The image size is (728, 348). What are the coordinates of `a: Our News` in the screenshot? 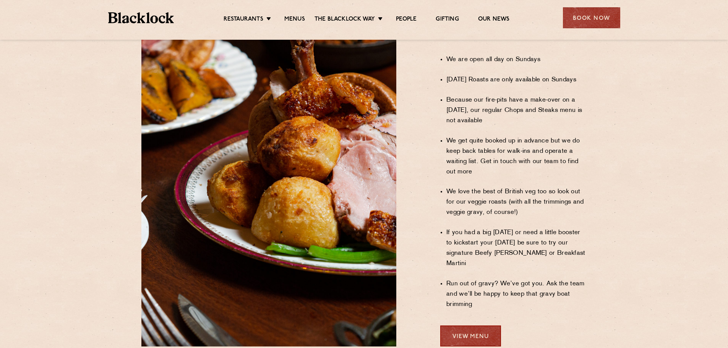 It's located at (493, 20).